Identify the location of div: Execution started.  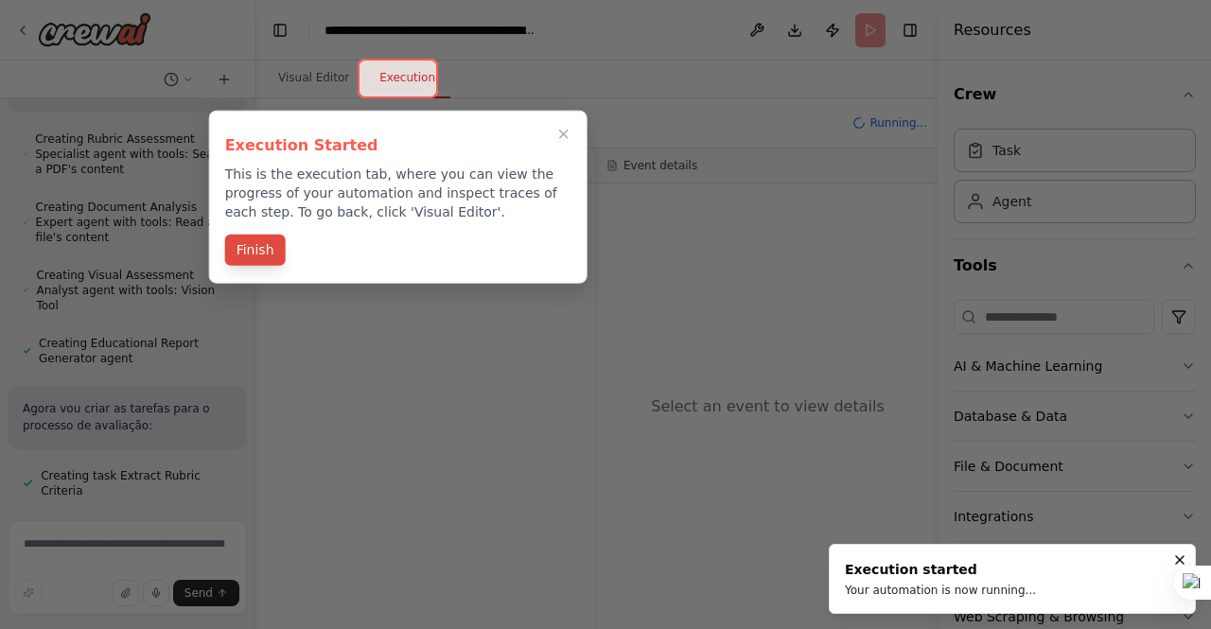
(941, 570).